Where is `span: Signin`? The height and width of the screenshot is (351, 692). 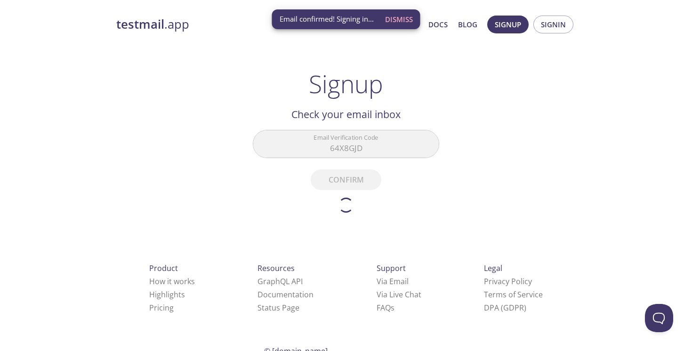
span: Signin is located at coordinates (553, 24).